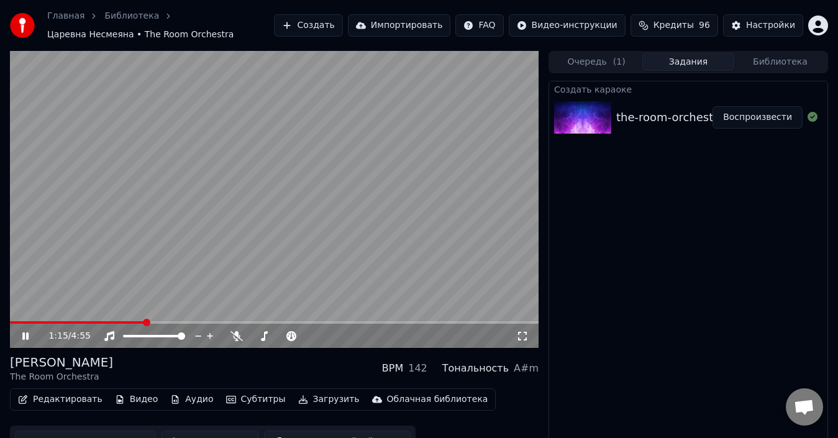 The width and height of the screenshot is (838, 438). What do you see at coordinates (780, 61) in the screenshot?
I see `button: Библиотека` at bounding box center [780, 61].